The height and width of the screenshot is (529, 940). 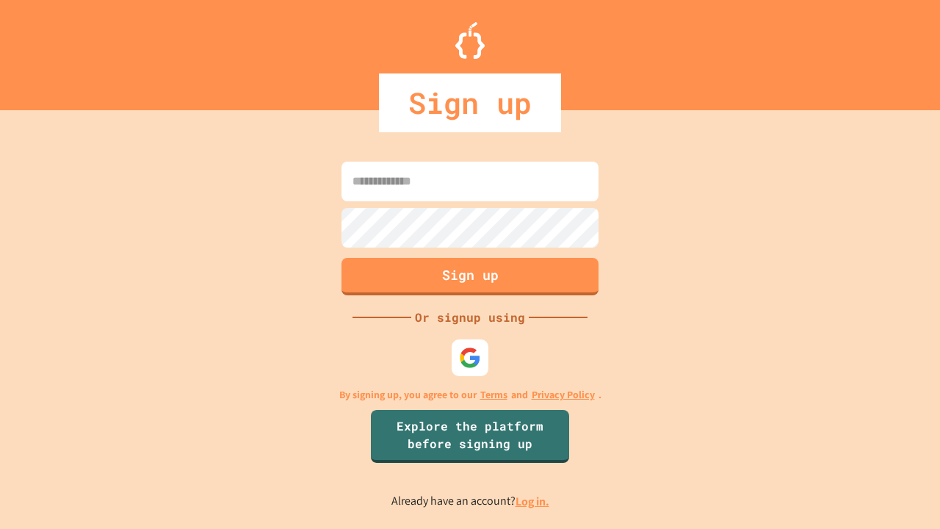 What do you see at coordinates (470, 276) in the screenshot?
I see `button: Sign up` at bounding box center [470, 276].